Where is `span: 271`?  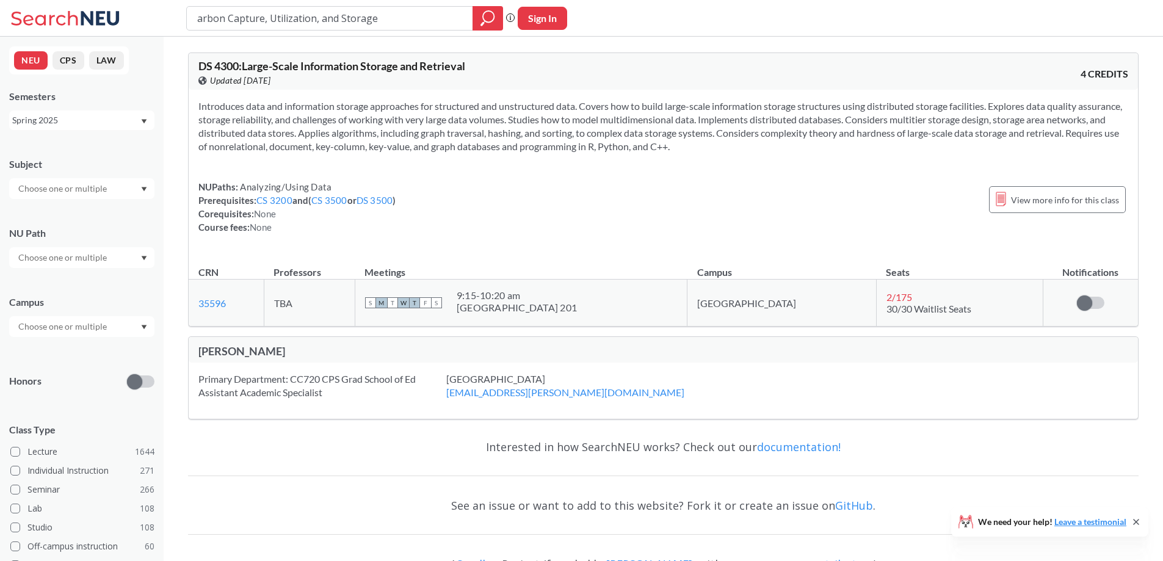 span: 271 is located at coordinates (147, 471).